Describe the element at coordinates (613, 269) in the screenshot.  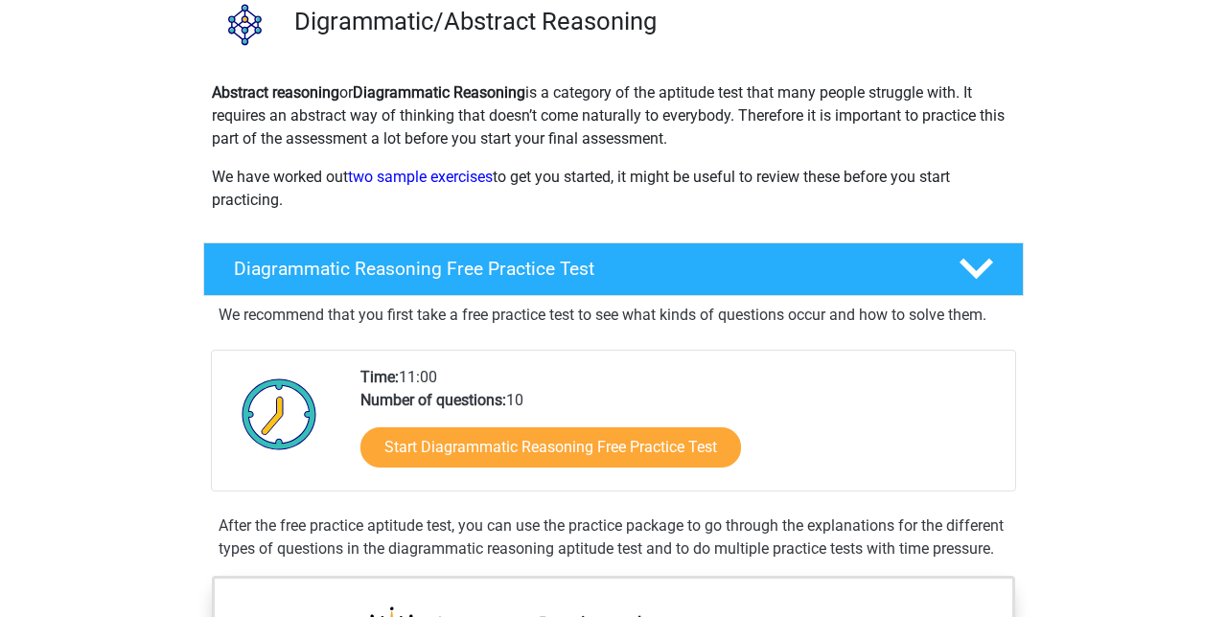
I see `a: Diagrammatic Reasoning Free Practice Test` at that location.